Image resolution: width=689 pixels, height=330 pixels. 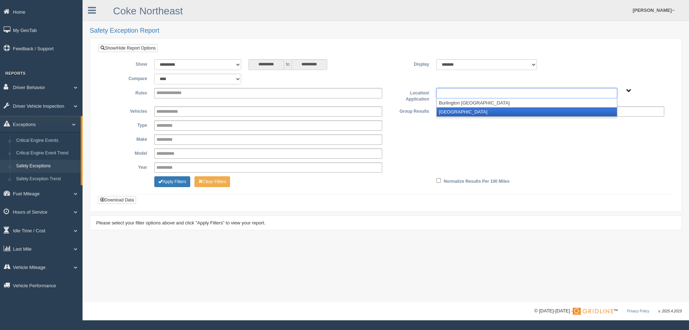 What do you see at coordinates (127, 167) in the screenshot?
I see `label: Year` at bounding box center [127, 167].